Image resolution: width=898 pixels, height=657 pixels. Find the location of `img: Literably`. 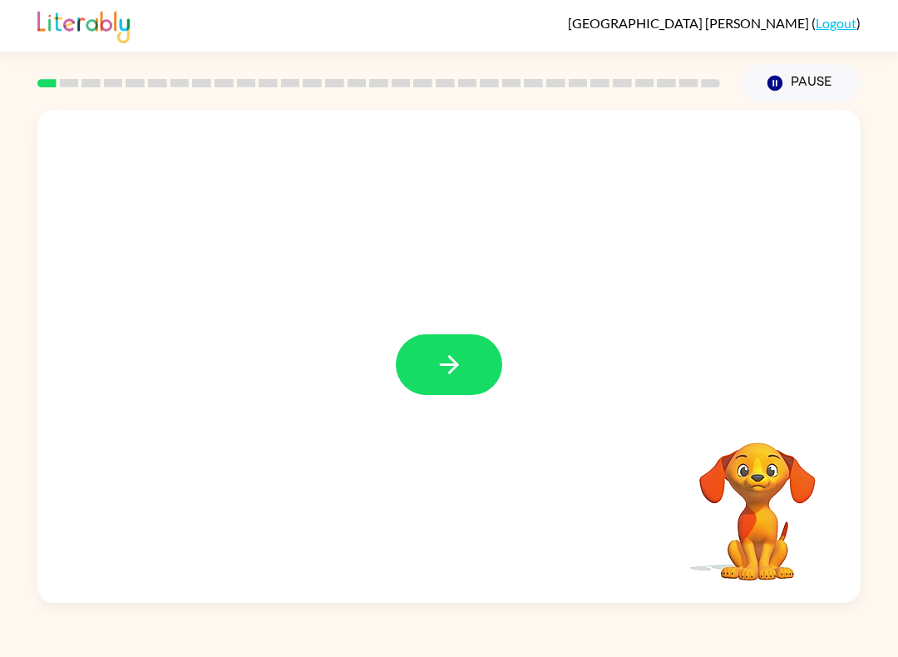

img: Literably is located at coordinates (83, 25).